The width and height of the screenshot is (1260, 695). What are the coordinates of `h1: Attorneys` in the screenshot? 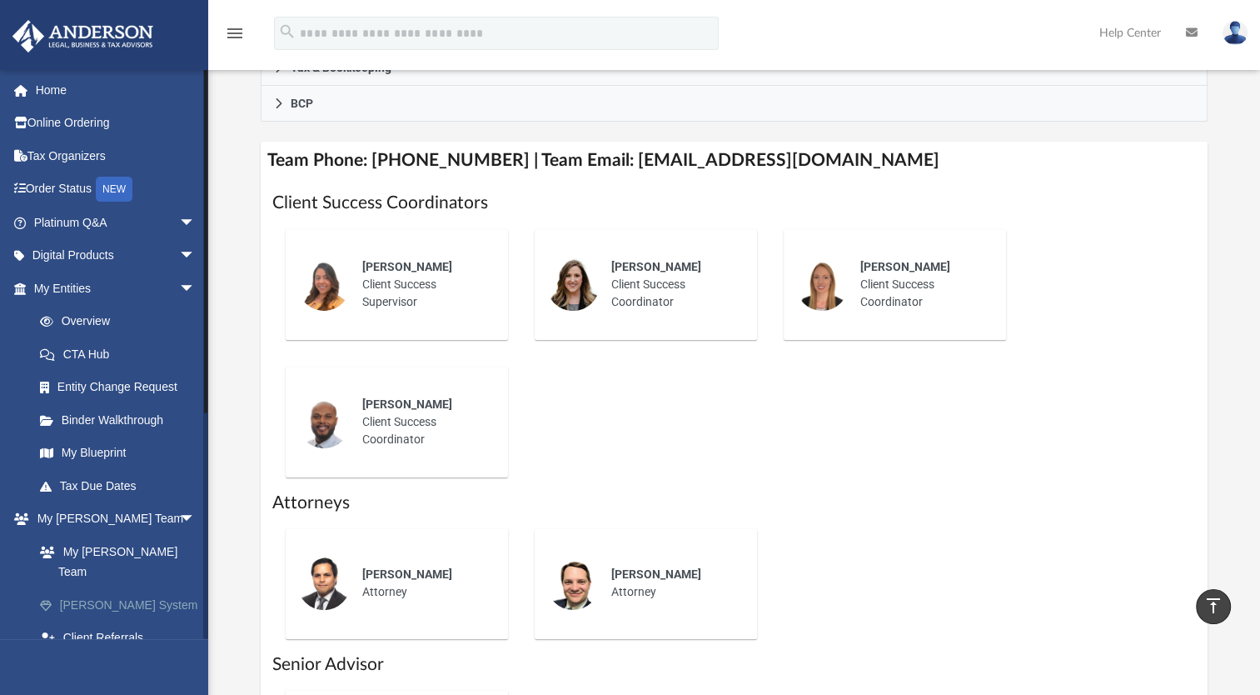 It's located at (734, 502).